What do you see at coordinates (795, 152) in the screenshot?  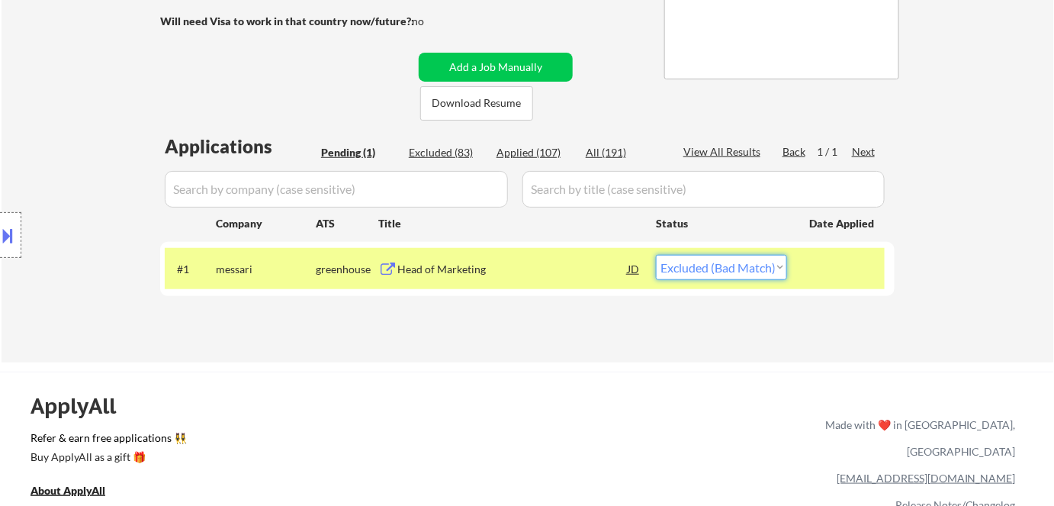 I see `div: Back` at bounding box center [795, 152].